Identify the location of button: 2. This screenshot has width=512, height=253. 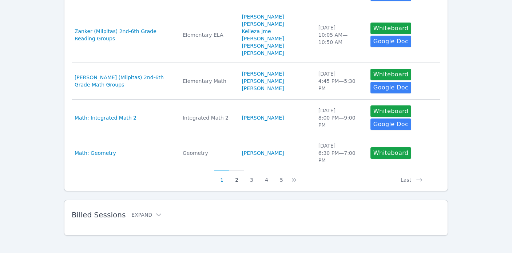
(237, 177).